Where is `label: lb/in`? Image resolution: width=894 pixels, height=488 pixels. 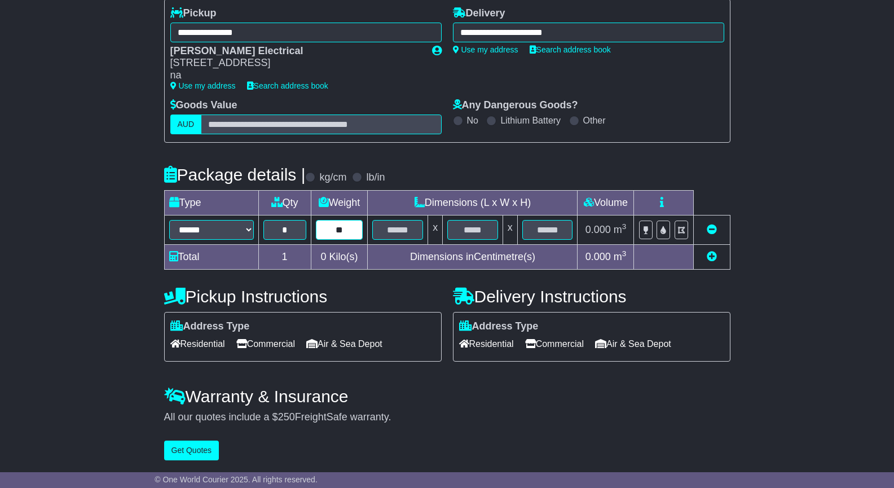 label: lb/in is located at coordinates (375, 178).